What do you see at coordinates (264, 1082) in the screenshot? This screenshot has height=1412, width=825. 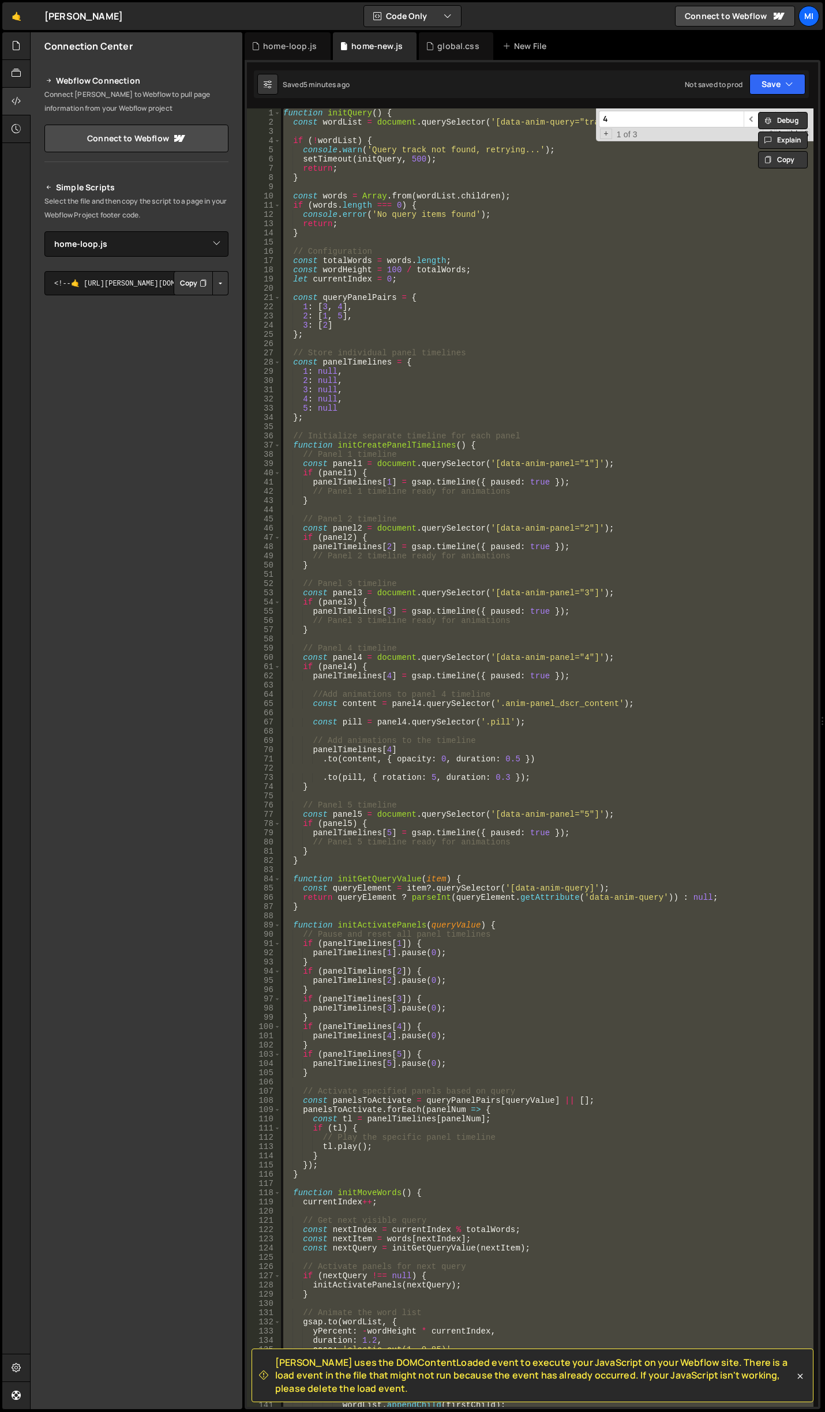 I see `div: 106` at bounding box center [264, 1082].